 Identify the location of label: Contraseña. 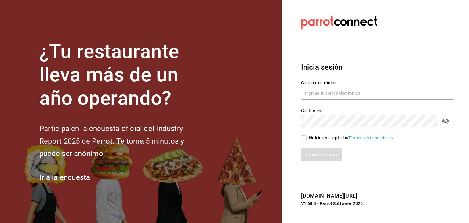
(378, 110).